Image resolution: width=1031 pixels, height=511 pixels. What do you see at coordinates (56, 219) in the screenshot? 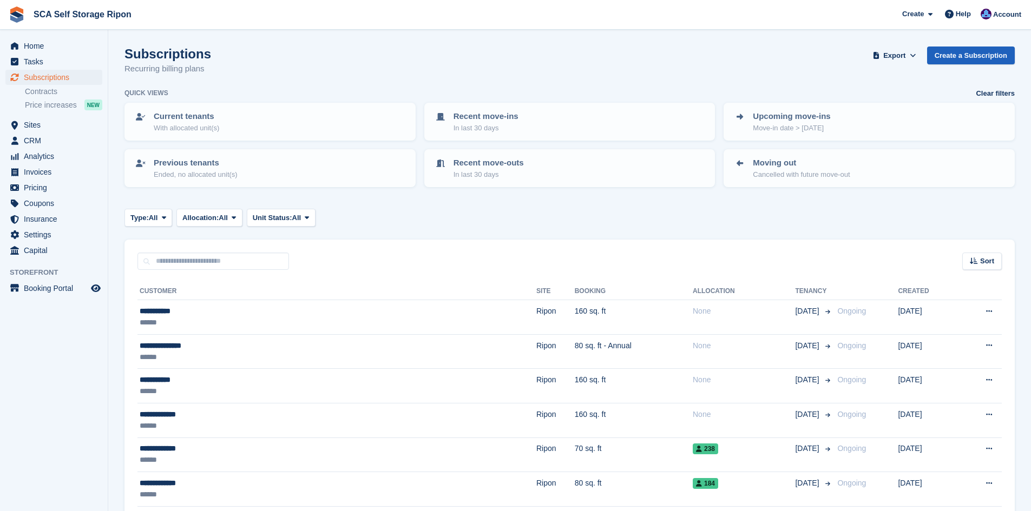
I see `span: Insurance` at bounding box center [56, 219].